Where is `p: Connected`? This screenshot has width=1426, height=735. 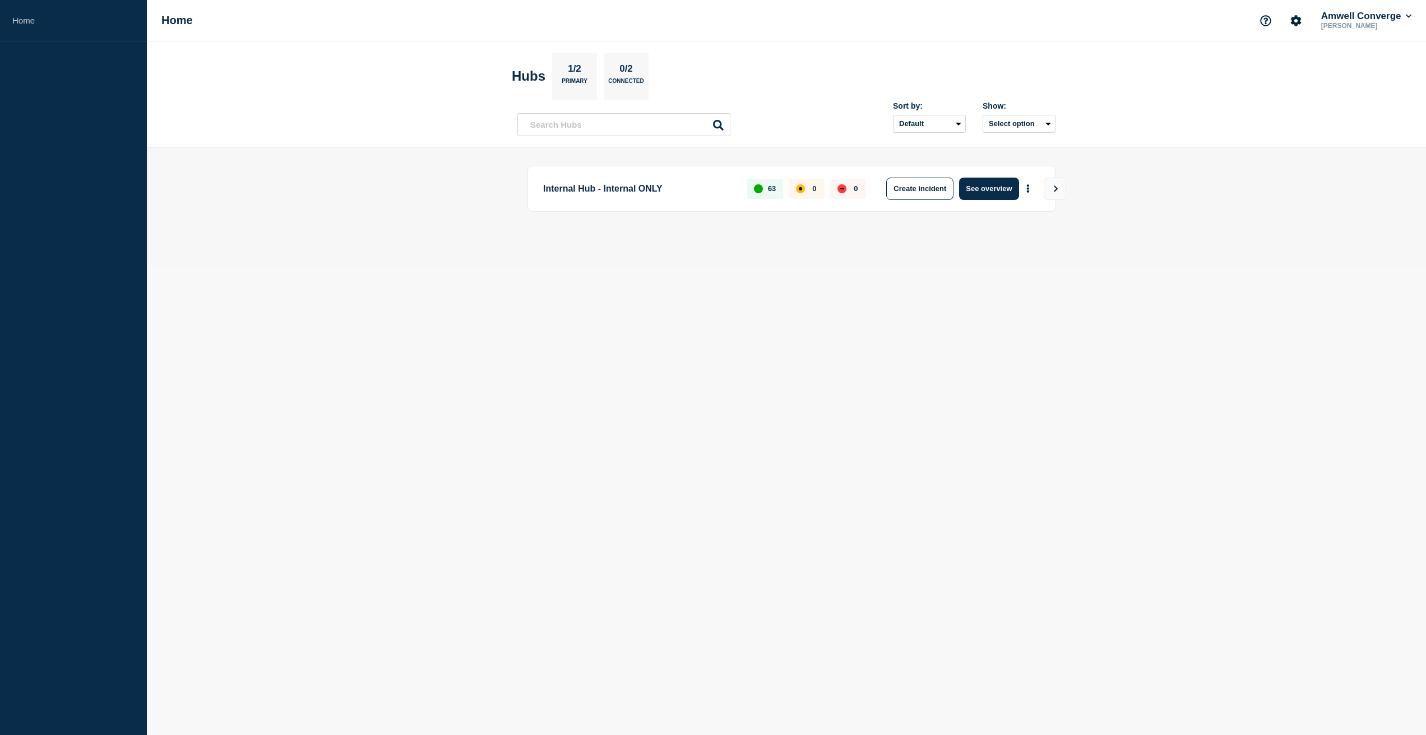
p: Connected is located at coordinates (625, 84).